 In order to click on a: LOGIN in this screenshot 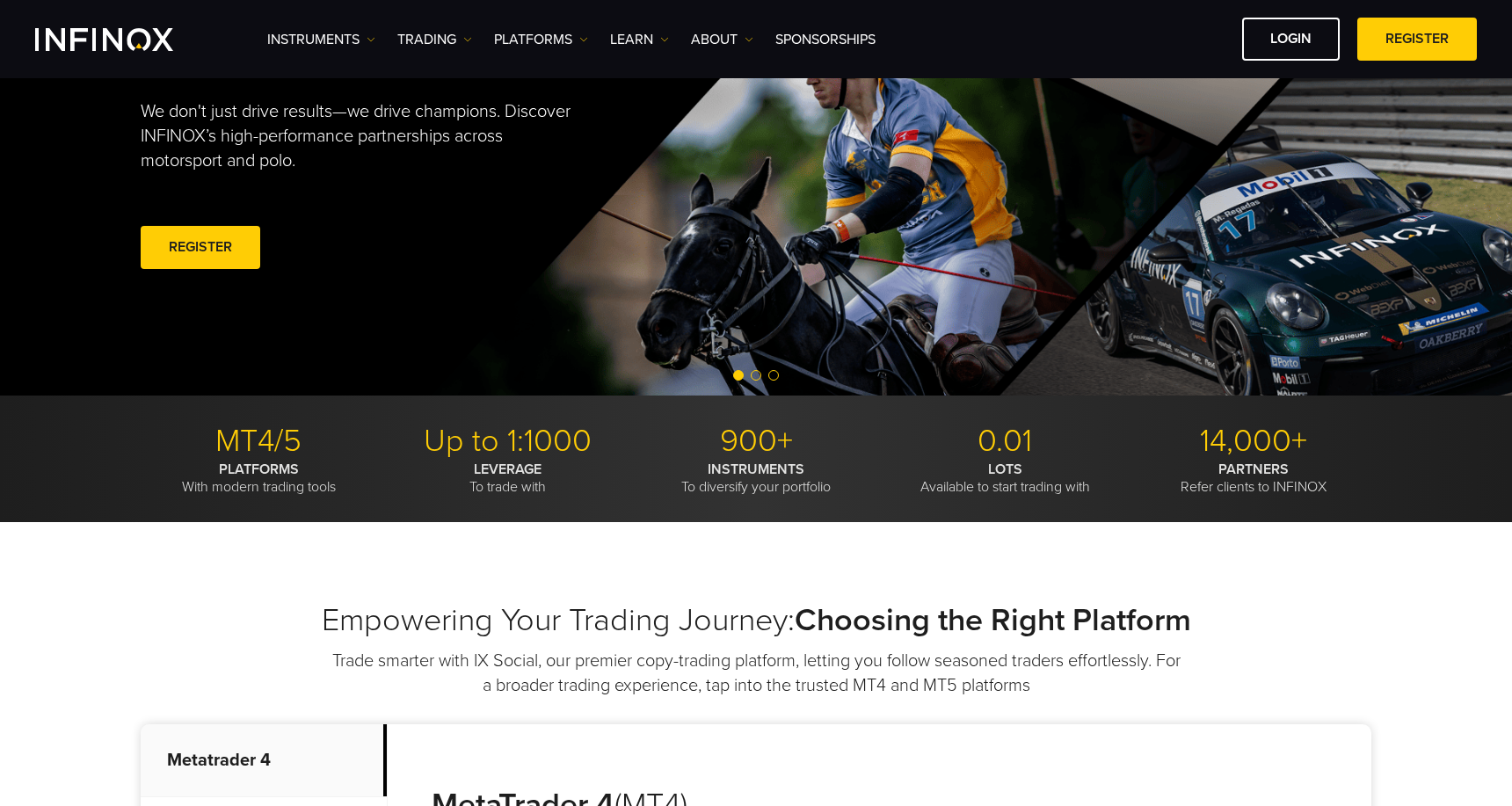, I will do `click(1290, 38)`.